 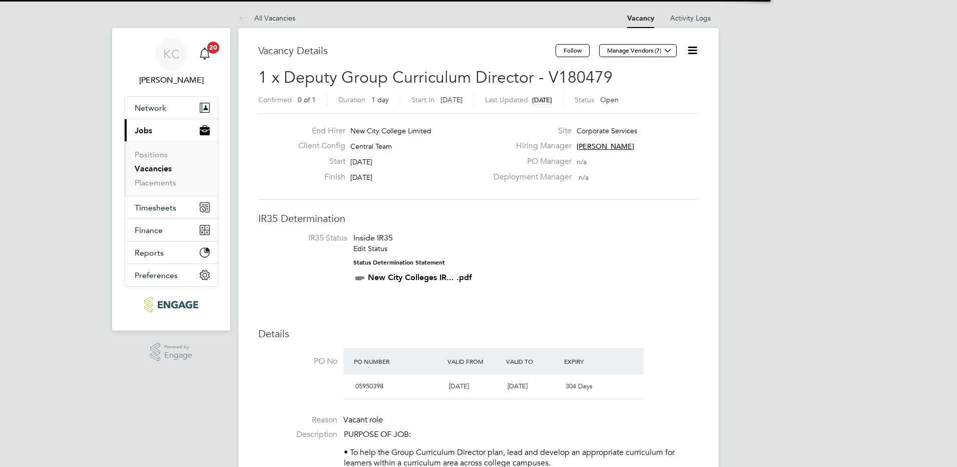 What do you see at coordinates (275, 100) in the screenshot?
I see `label: Confirmed` at bounding box center [275, 100].